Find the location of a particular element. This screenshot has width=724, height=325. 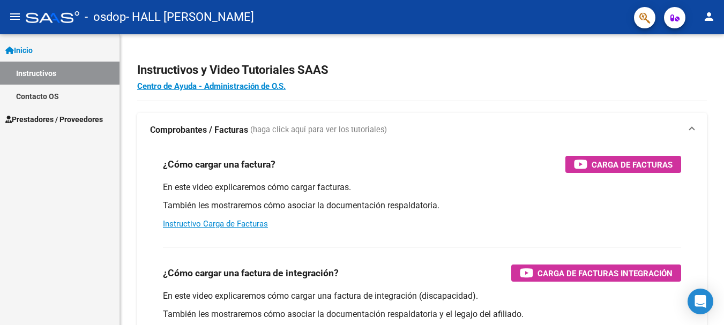

p: También les mostraremos cómo asociar la documentación respaldatoria y el legajo del afiliado. is located at coordinates (421, 314).